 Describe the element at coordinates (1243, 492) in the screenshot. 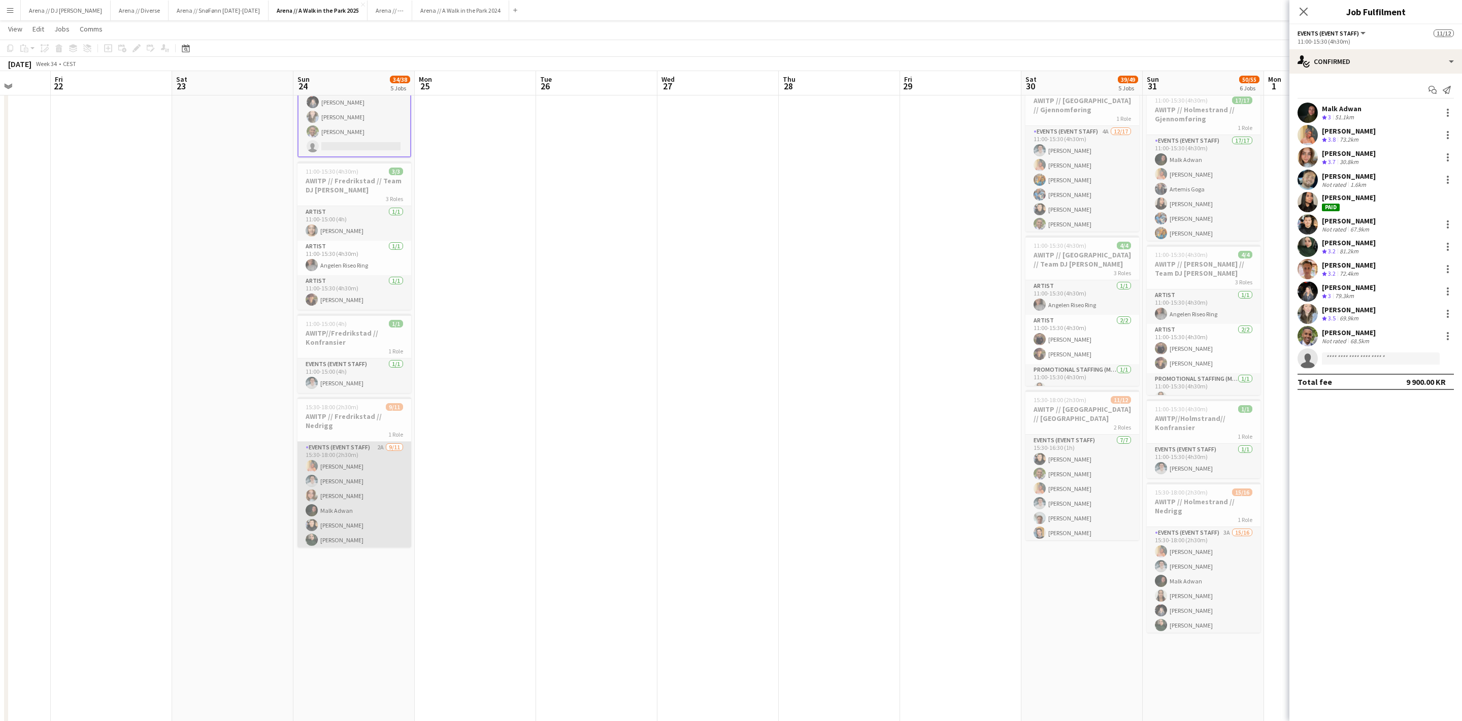

I see `span: 15/16` at that location.